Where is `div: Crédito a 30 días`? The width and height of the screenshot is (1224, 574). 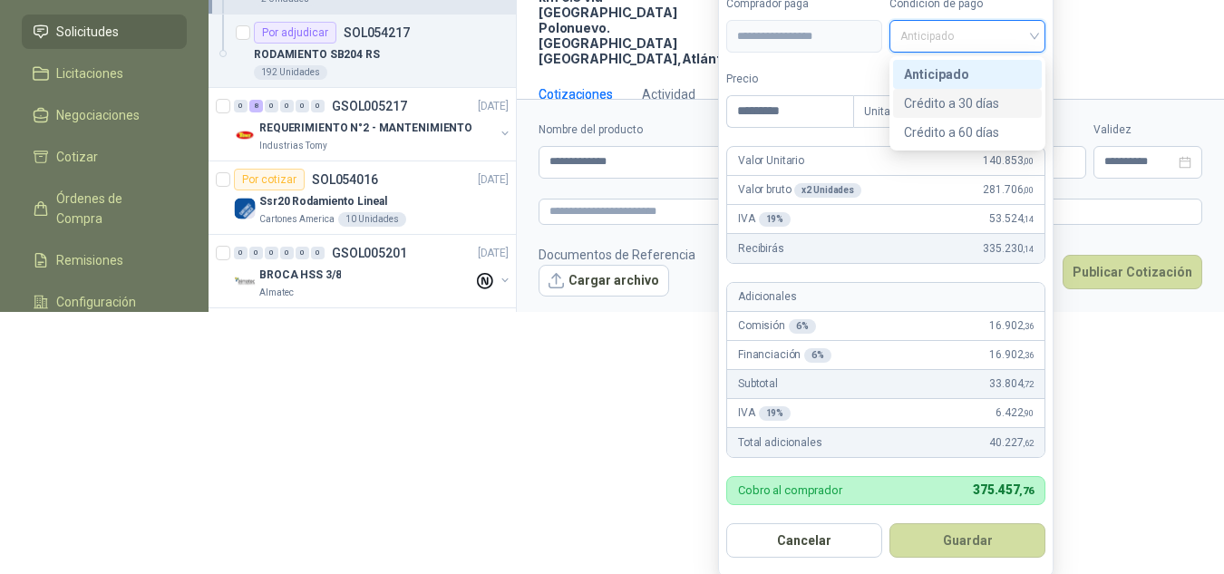
div: Crédito a 30 días is located at coordinates (967, 103).